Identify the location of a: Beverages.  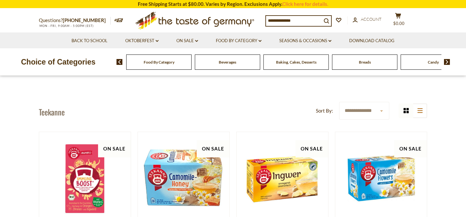
(228, 62).